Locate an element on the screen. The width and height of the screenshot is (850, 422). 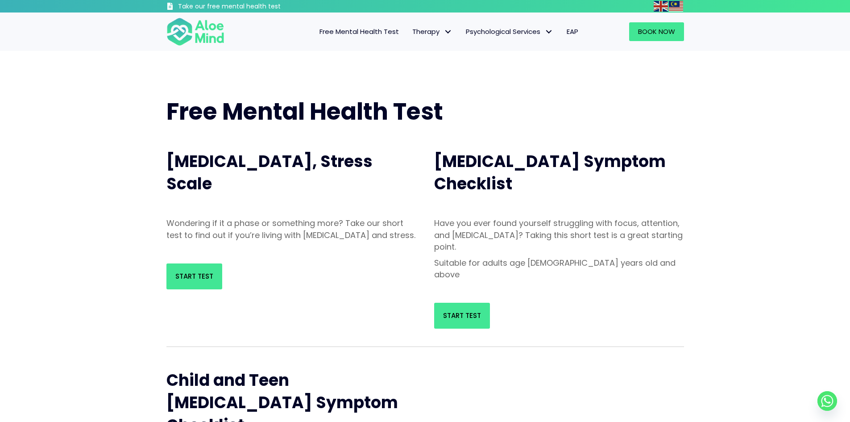
a: Malay is located at coordinates (677, 6).